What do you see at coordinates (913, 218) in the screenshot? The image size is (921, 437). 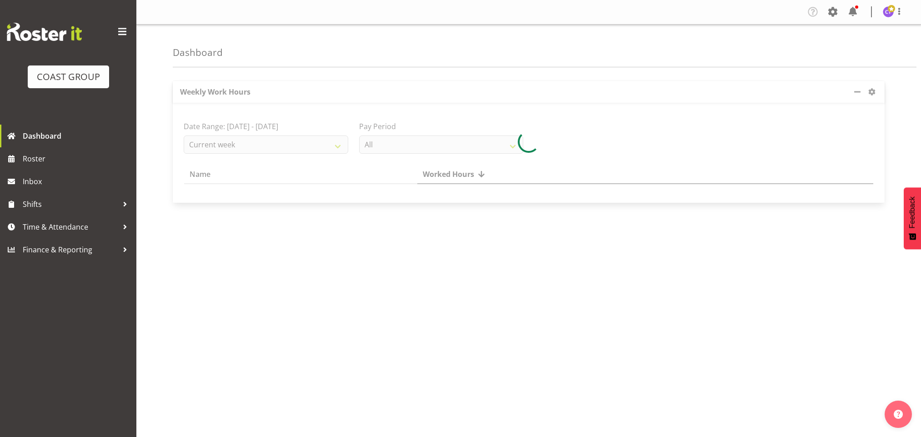 I see `button: Feedback - Show survey` at bounding box center [913, 218].